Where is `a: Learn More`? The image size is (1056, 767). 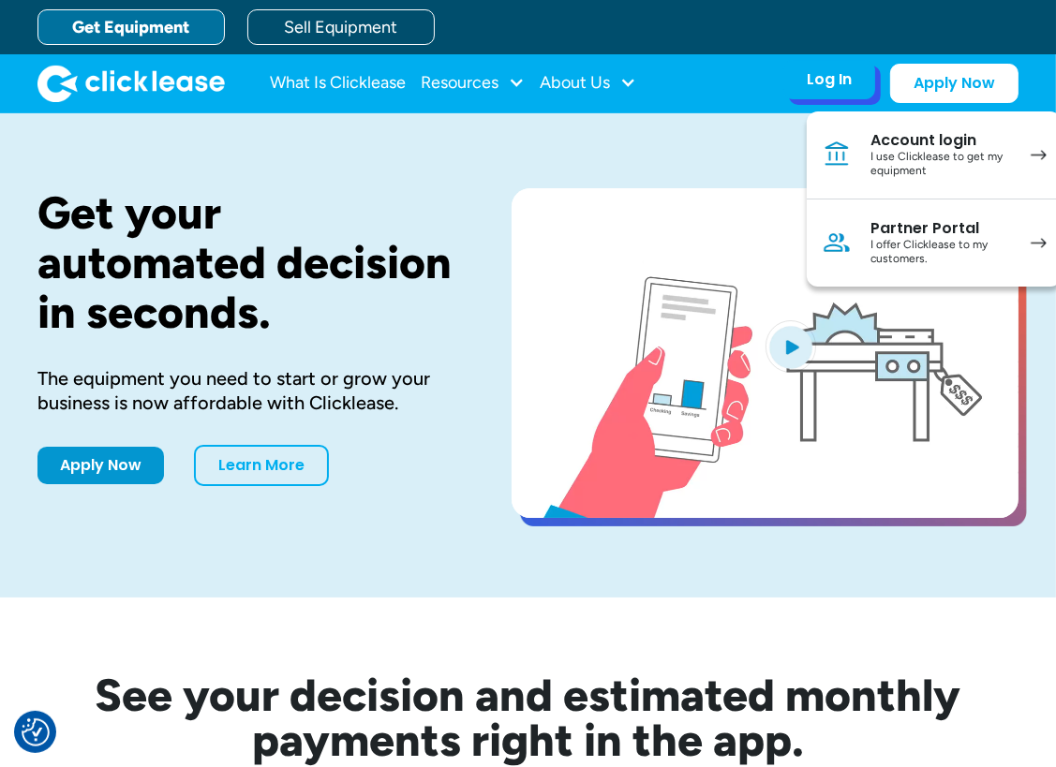
a: Learn More is located at coordinates (261, 466).